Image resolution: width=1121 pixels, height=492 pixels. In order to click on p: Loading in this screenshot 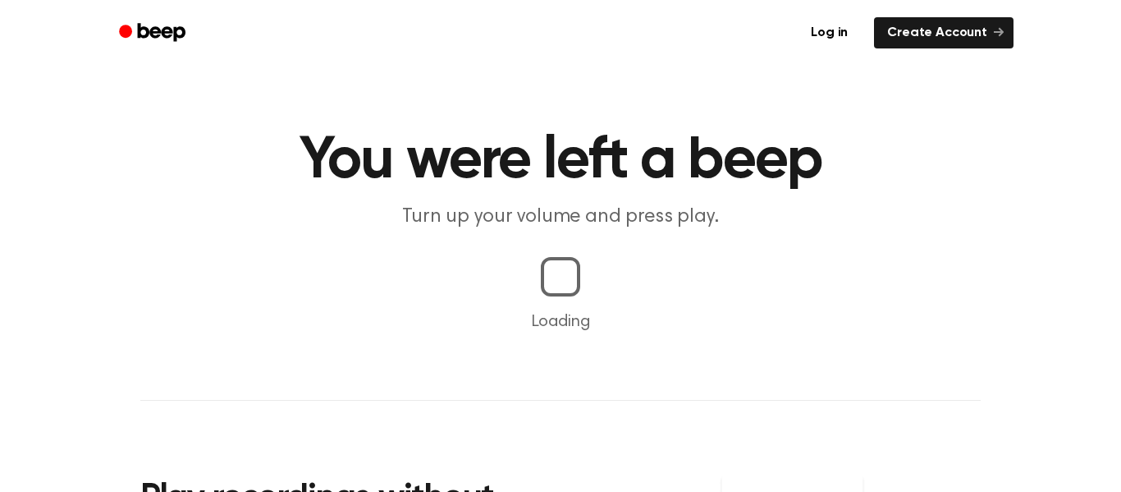, I will do `click(561, 322)`.